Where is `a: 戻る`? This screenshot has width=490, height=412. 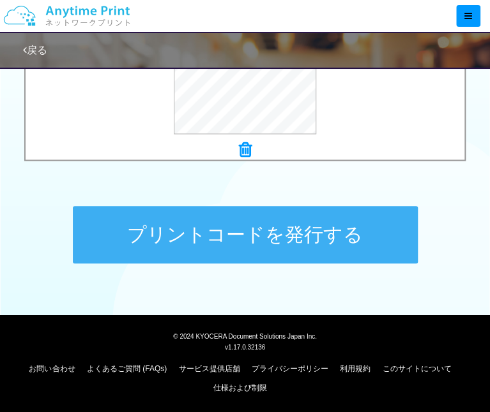 a: 戻る is located at coordinates (35, 50).